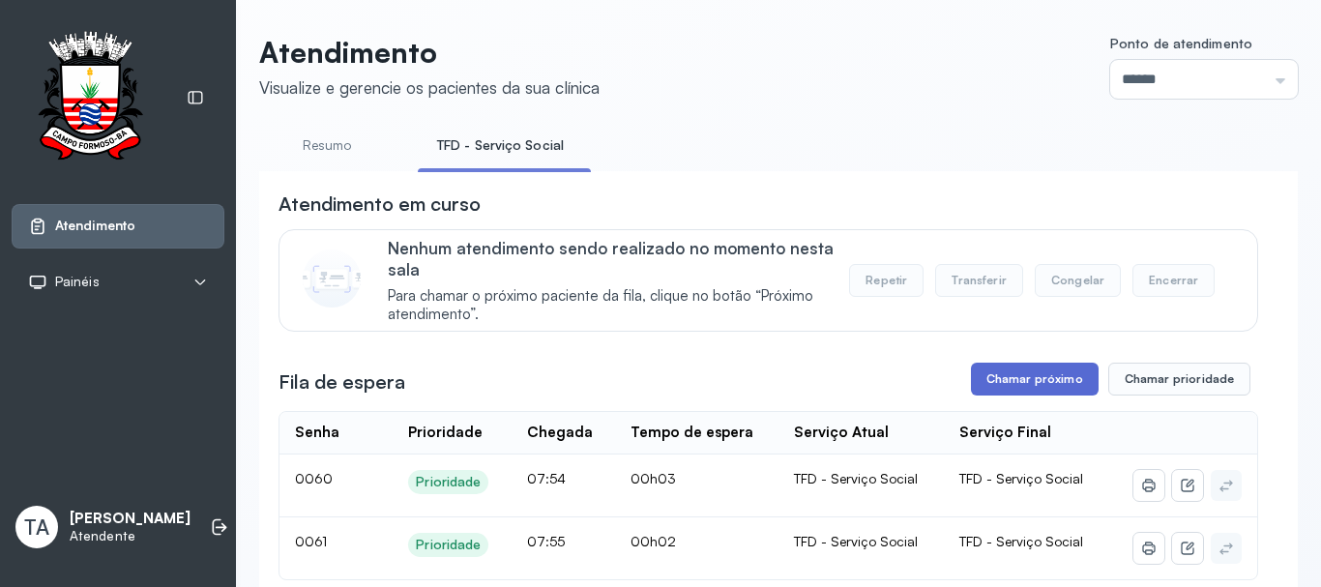 The image size is (1321, 587). I want to click on span: 00h03, so click(653, 478).